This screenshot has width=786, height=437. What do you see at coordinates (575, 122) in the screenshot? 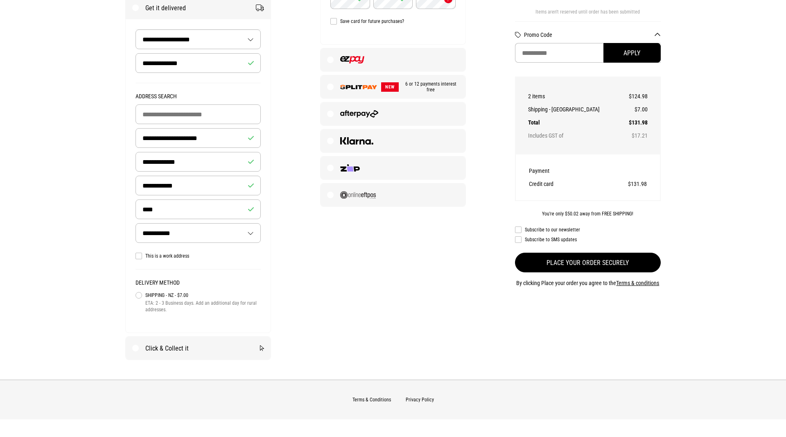
I see `th: Total` at bounding box center [575, 122].